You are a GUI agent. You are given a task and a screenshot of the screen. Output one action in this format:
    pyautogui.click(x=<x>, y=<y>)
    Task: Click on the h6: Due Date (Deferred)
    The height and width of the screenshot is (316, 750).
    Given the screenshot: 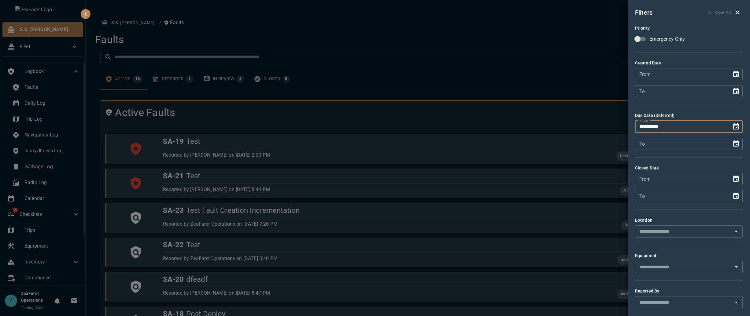 What is the action you would take?
    pyautogui.click(x=689, y=116)
    